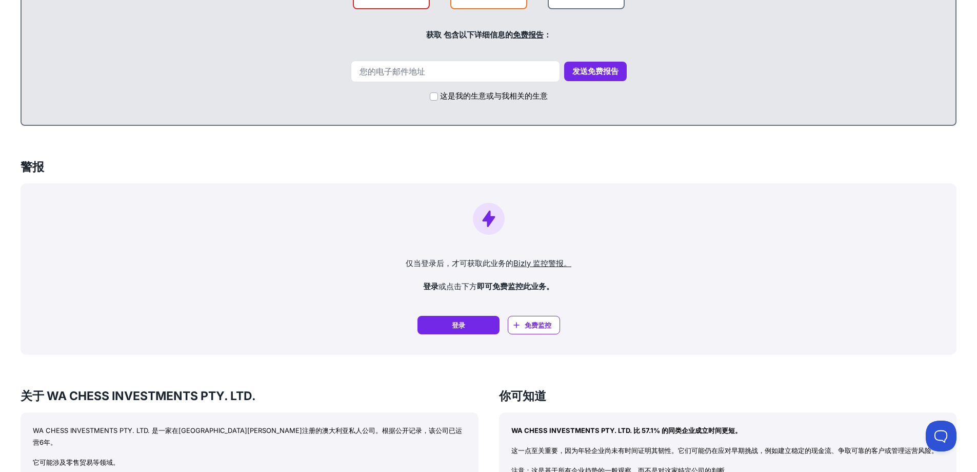 This screenshot has height=472, width=977. Describe the element at coordinates (469, 34) in the screenshot. I see `font: 获取 包含以下详细信息的` at that location.